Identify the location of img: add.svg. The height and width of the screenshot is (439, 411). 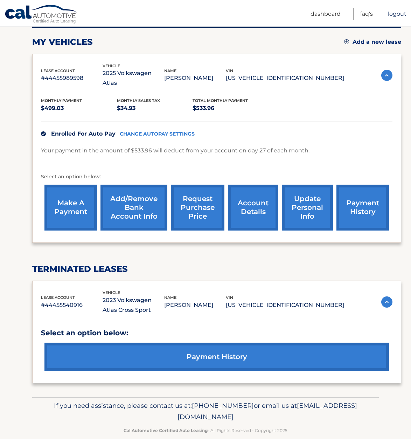
(347, 42).